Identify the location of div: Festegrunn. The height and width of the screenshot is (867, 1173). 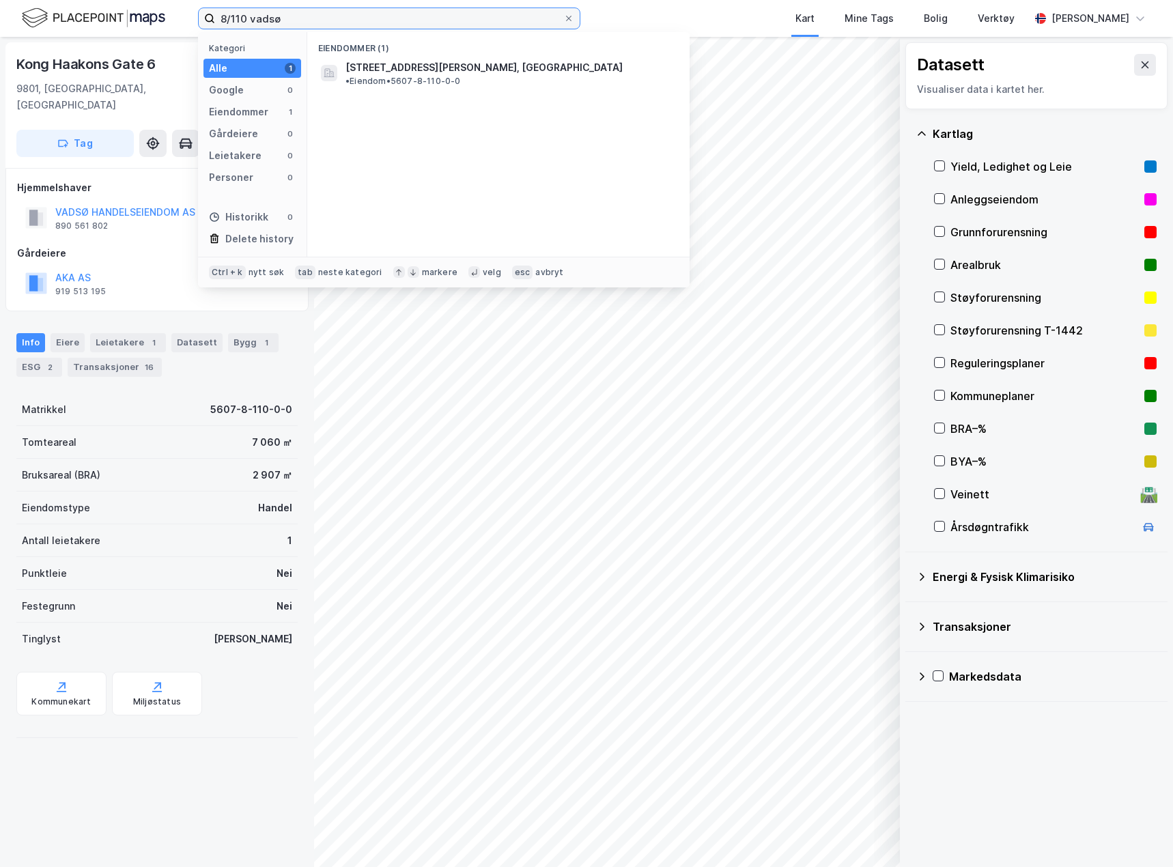
(48, 606).